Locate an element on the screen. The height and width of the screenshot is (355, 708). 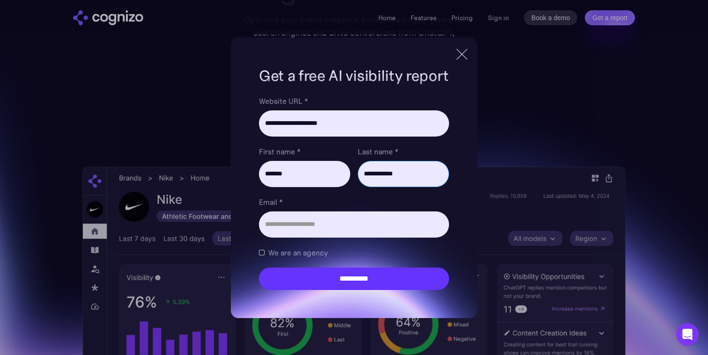
label: Email * is located at coordinates (354, 202).